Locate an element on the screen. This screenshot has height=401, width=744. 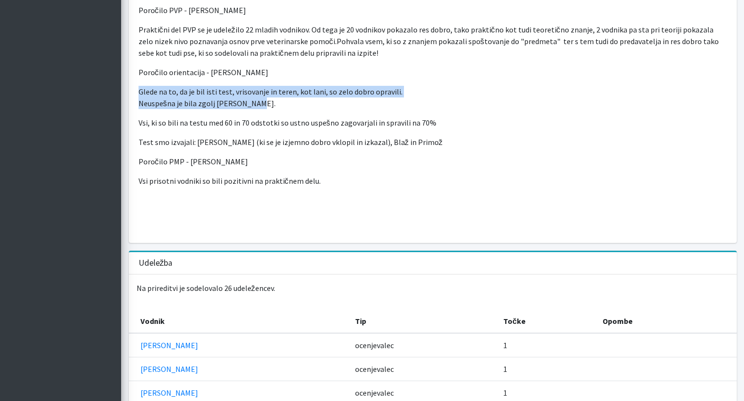
th: Vodnik is located at coordinates (239, 321).